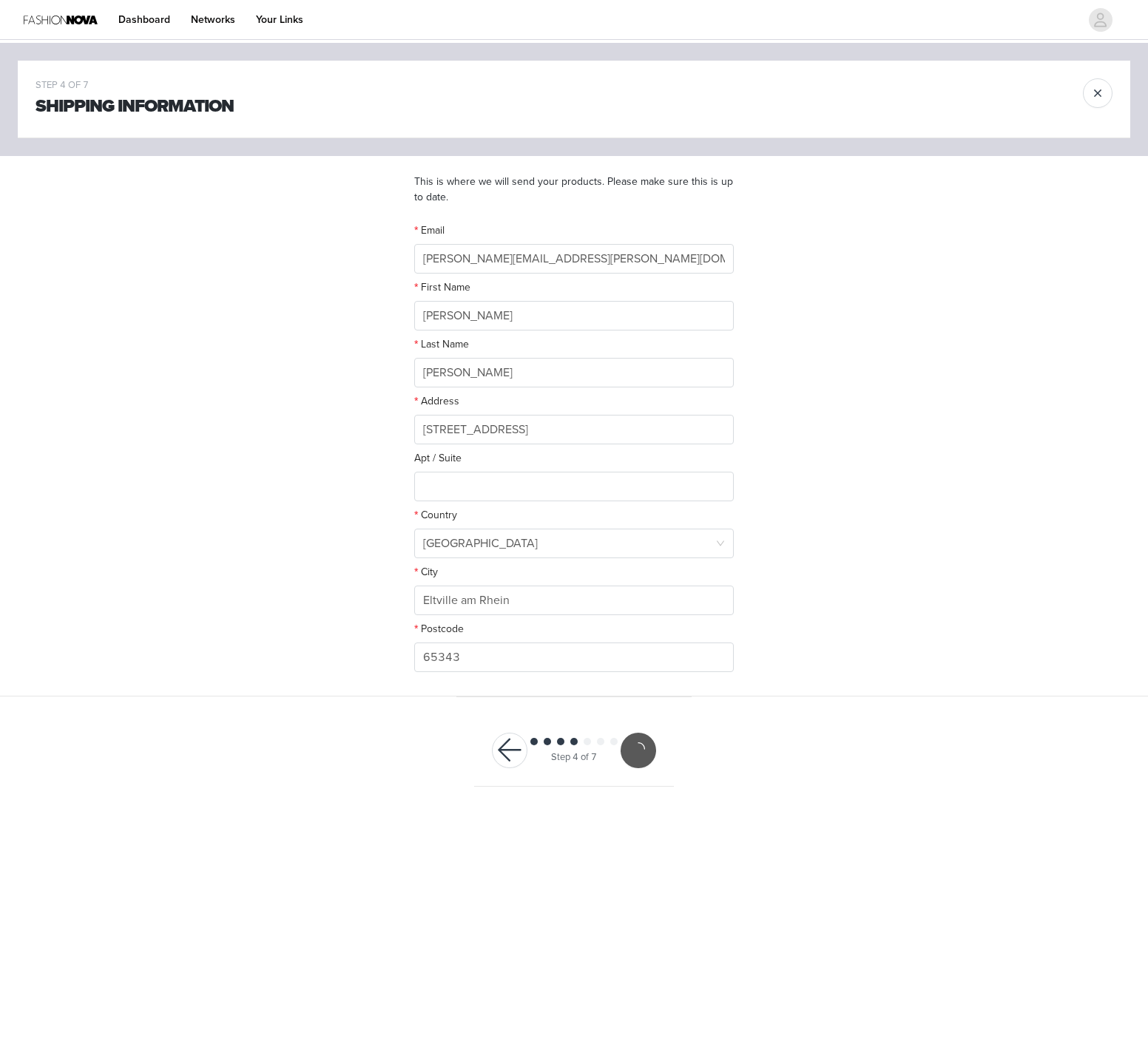  I want to click on p: This is where we will send your products. Please make sure this is up to date., so click(574, 189).